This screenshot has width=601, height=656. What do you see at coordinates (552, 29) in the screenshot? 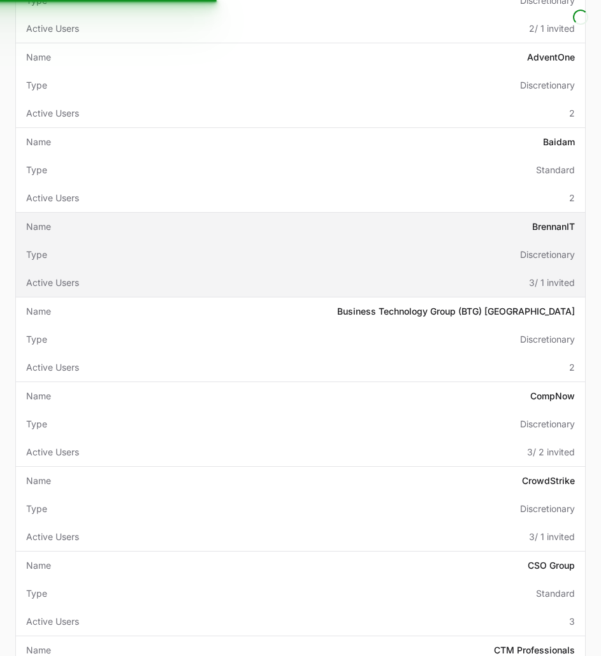
I see `span: 2 / 1 invited` at bounding box center [552, 29].